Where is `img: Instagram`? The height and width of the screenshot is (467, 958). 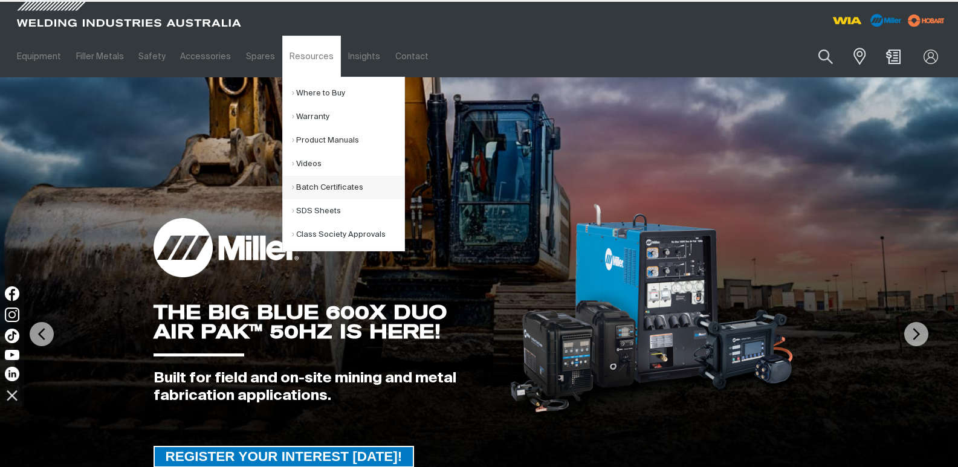 img: Instagram is located at coordinates (12, 315).